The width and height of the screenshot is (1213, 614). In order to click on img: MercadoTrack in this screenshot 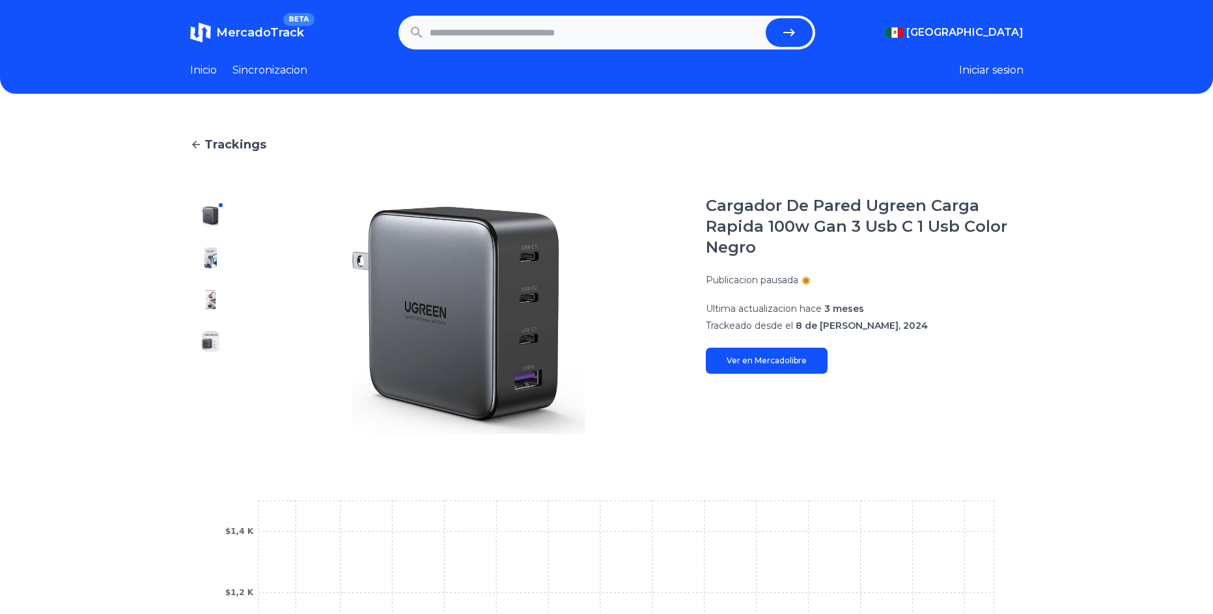, I will do `click(201, 33)`.